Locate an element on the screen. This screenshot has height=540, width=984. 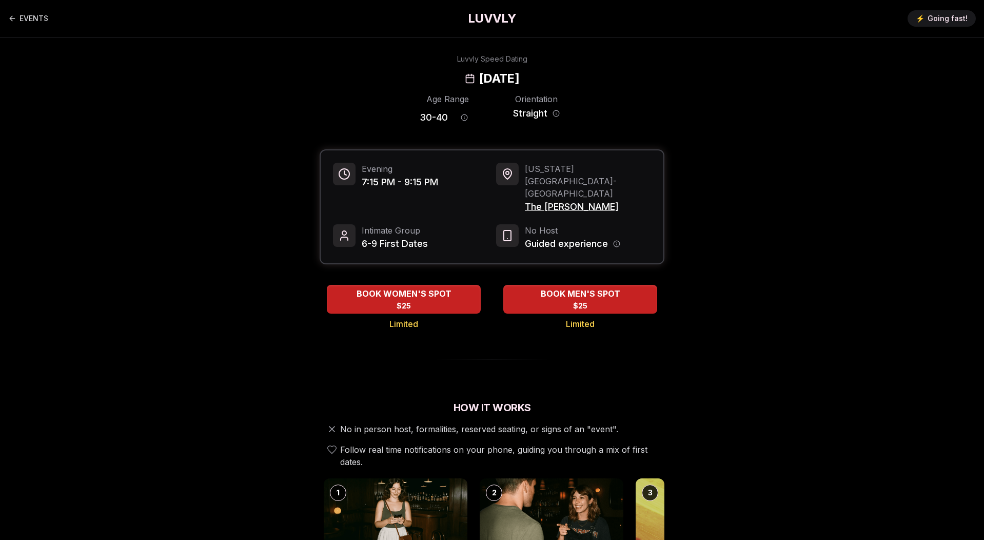
a: LUVVLY is located at coordinates (492, 18).